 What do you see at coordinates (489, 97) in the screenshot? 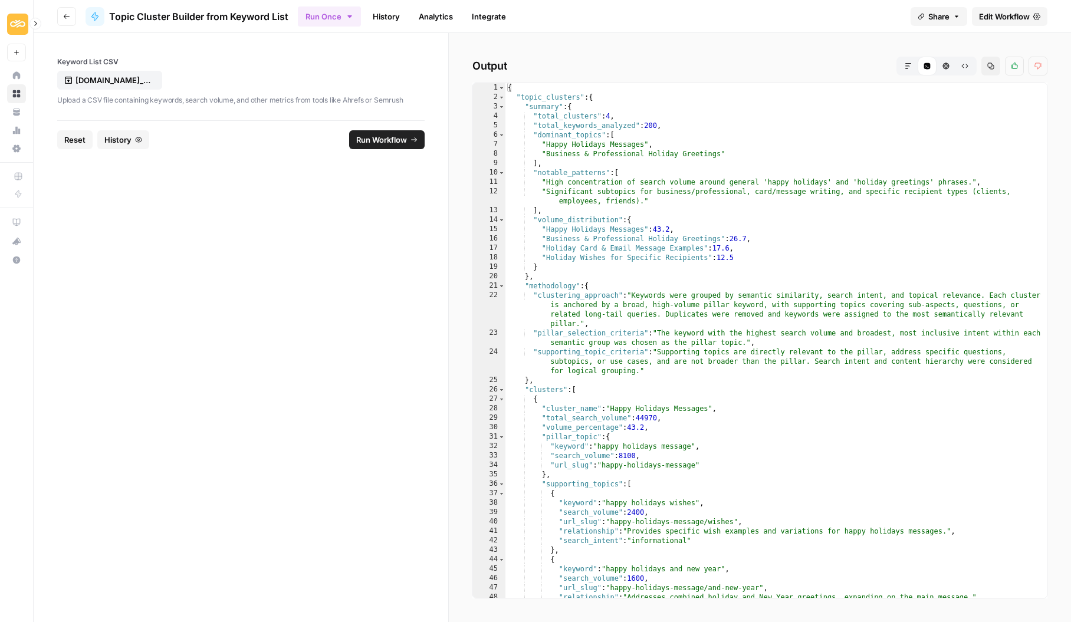
I see `div: 2` at bounding box center [489, 97].